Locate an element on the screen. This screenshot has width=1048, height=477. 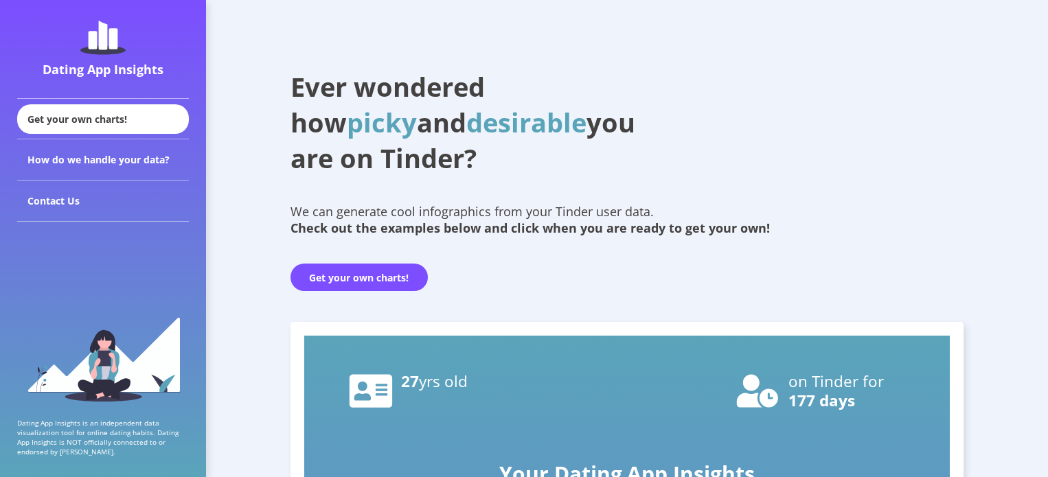
tspan: yrs old is located at coordinates (443, 381).